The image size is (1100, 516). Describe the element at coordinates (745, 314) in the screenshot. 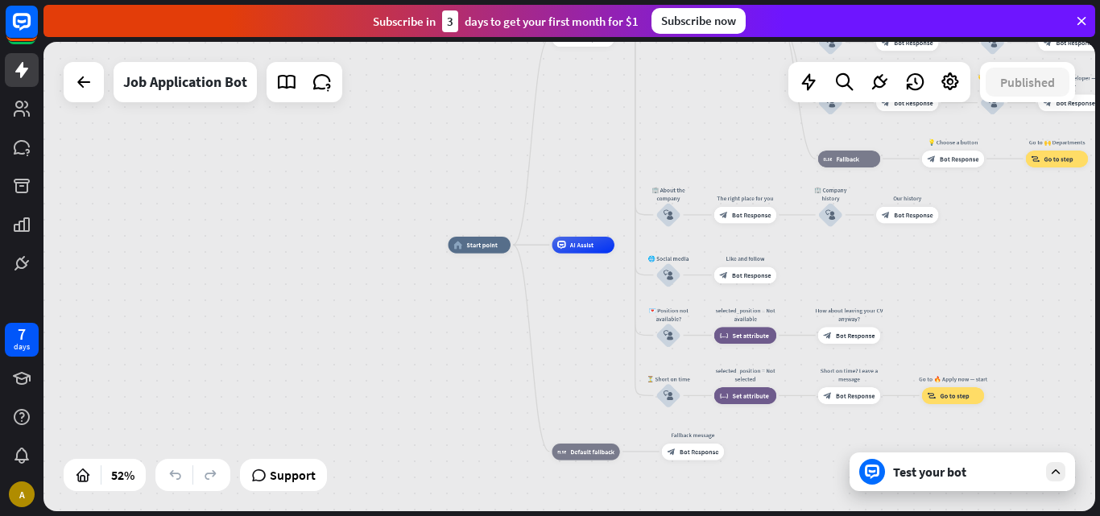

I see `div: selected_position = Not available` at that location.